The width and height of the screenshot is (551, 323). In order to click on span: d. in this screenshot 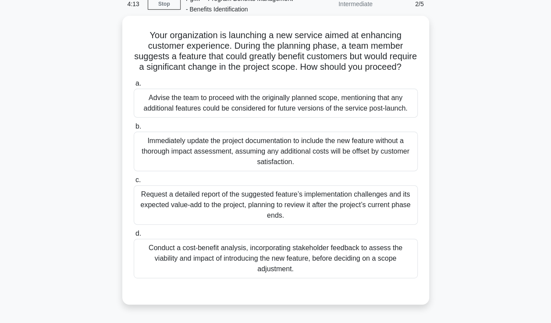, I will do `click(138, 233)`.